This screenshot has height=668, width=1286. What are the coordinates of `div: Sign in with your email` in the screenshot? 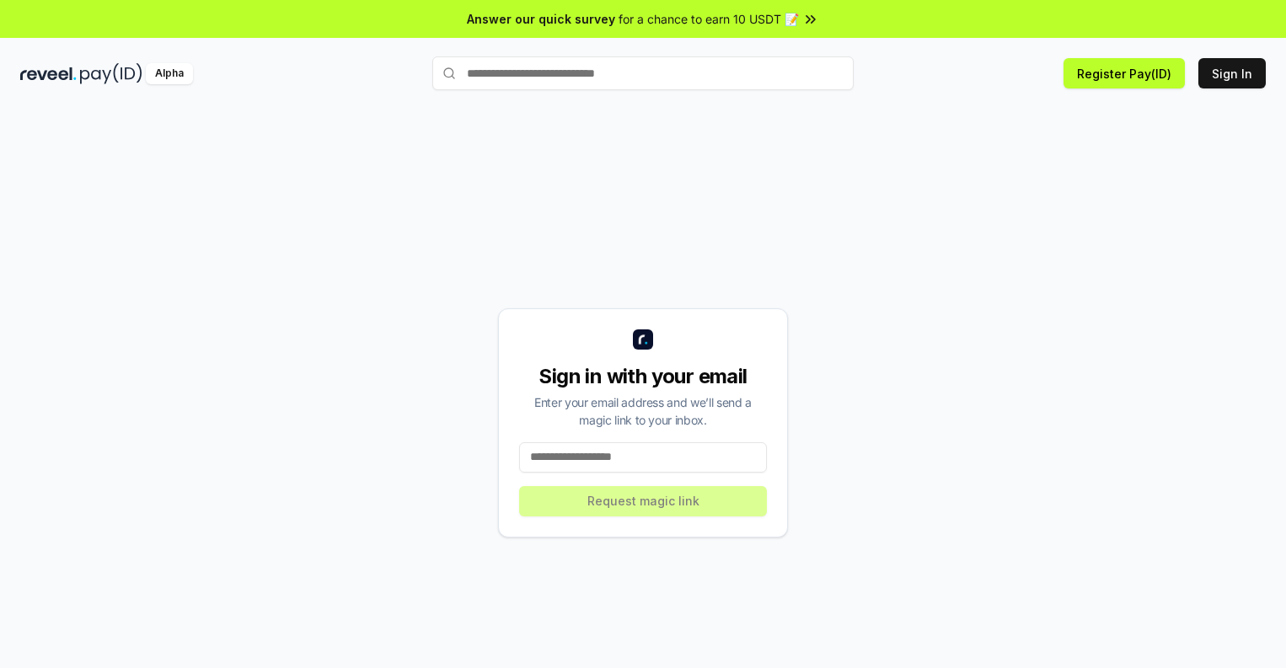 It's located at (643, 377).